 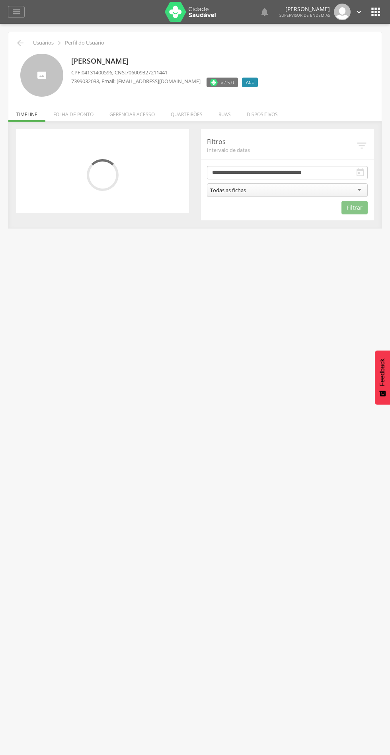 What do you see at coordinates (187, 112) in the screenshot?
I see `li: Quarteirões` at bounding box center [187, 112].